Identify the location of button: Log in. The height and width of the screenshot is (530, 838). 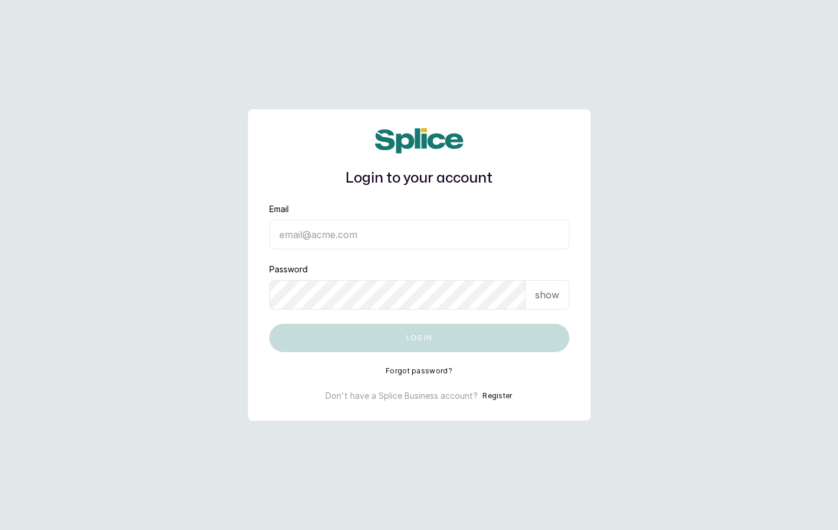
(419, 338).